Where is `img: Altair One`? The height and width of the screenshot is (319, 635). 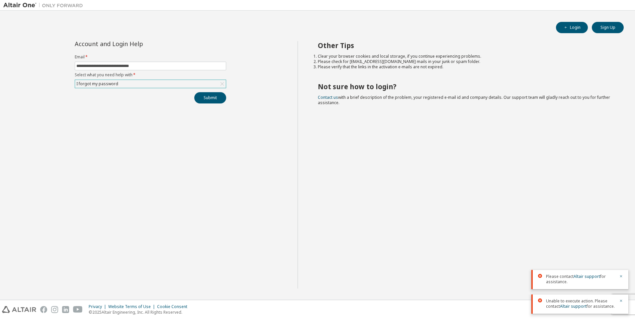
img: Altair One is located at coordinates (45, 5).